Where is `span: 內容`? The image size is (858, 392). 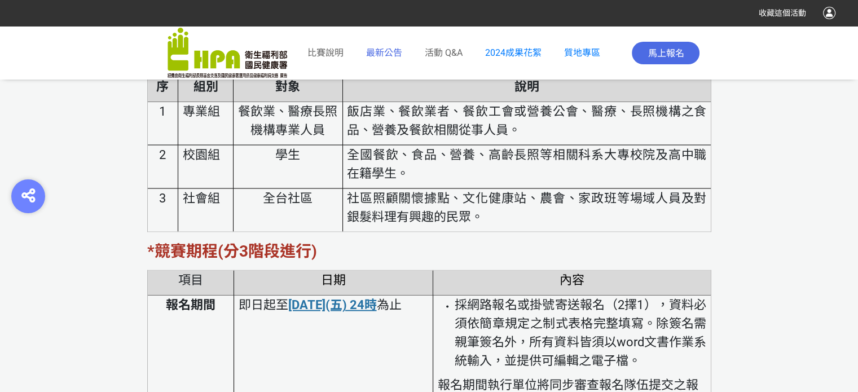
span: 內容 is located at coordinates (572, 279).